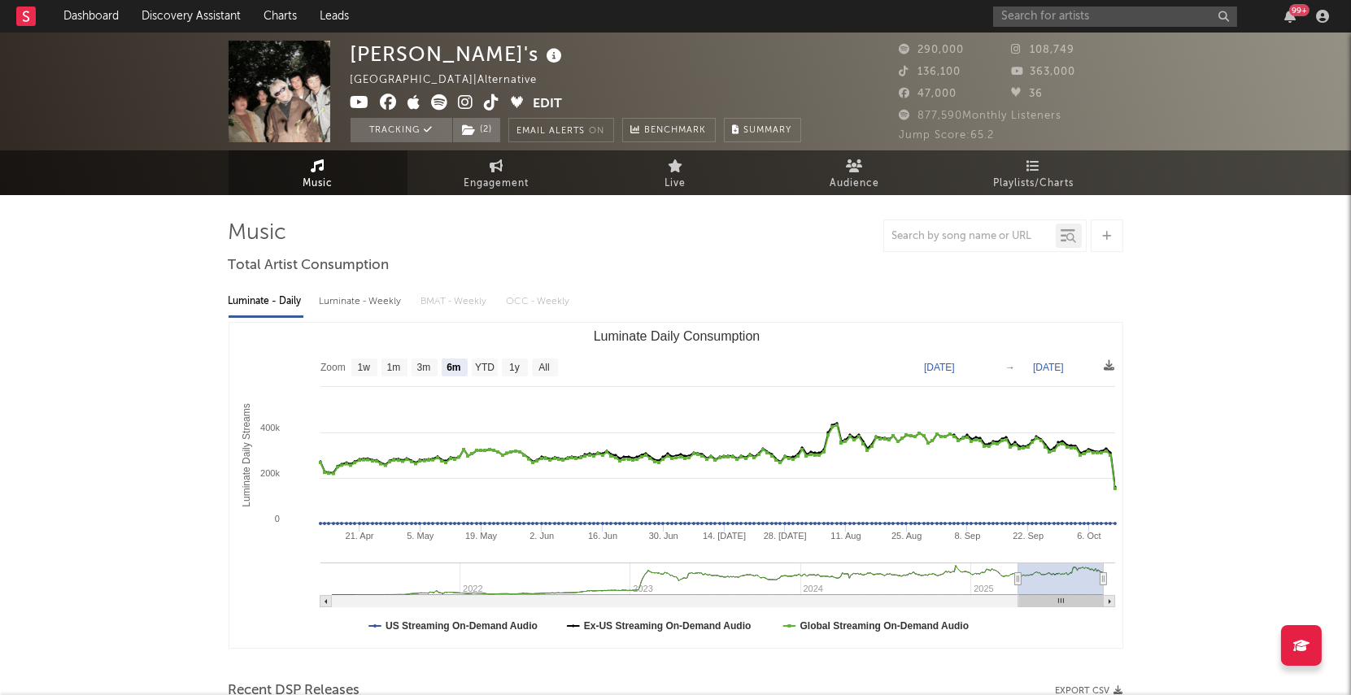 The width and height of the screenshot is (1351, 695). I want to click on text: 200k, so click(270, 473).